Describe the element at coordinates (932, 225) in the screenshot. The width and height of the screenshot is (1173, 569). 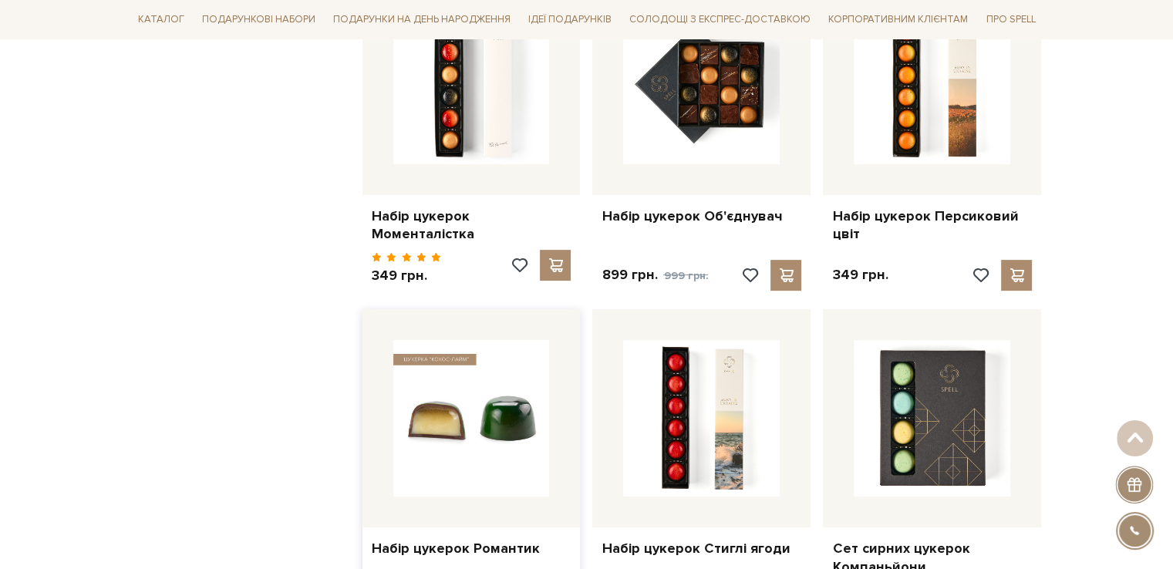
I see `a: Набір цукерок Персиковий цвіт` at that location.